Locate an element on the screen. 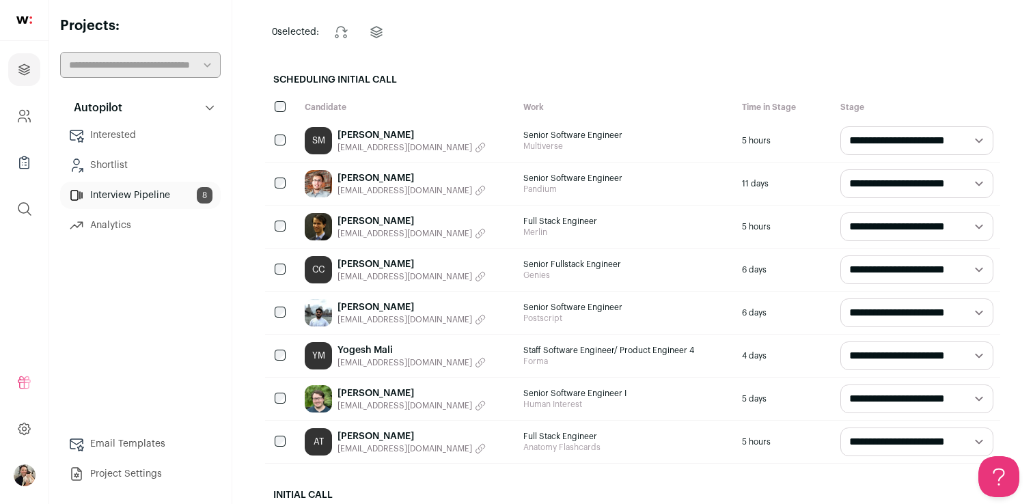 This screenshot has height=504, width=1033. button: Change stage is located at coordinates (341, 32).